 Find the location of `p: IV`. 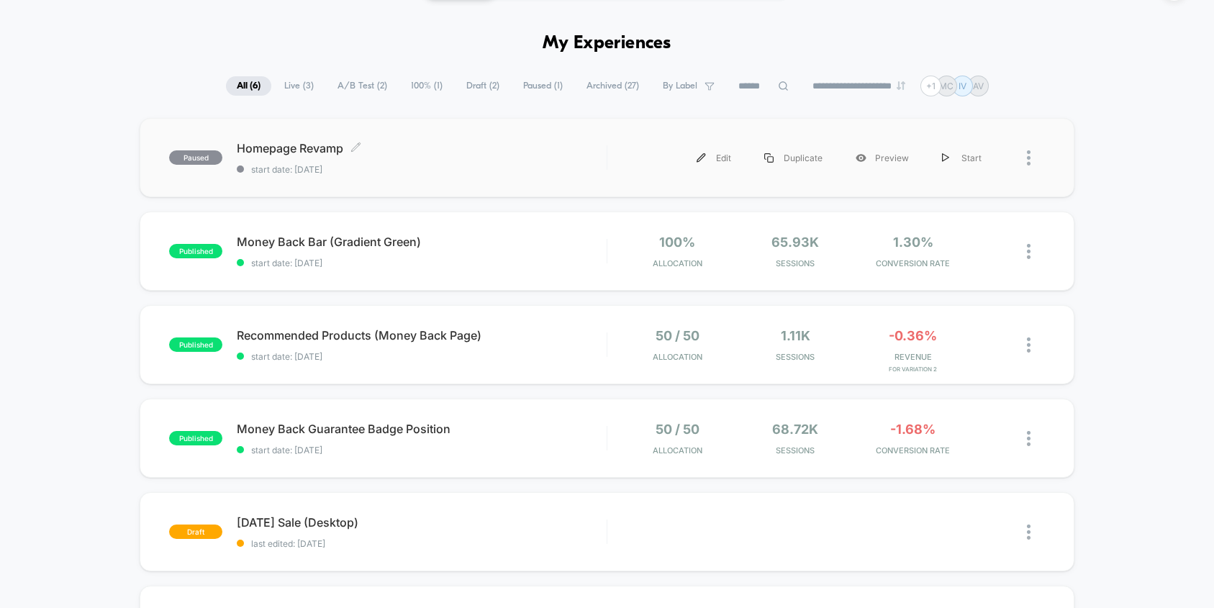

p: IV is located at coordinates (962, 86).